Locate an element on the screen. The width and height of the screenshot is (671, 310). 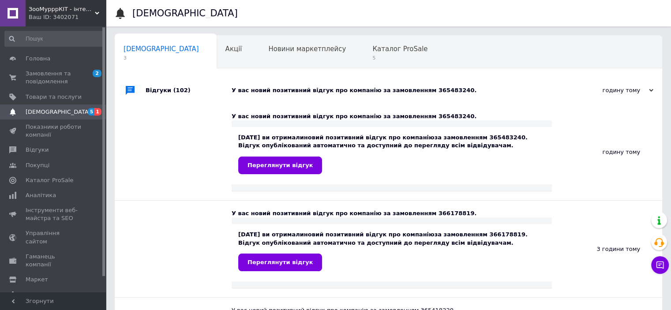
span: Замовлення та повідомлення is located at coordinates (53, 78).